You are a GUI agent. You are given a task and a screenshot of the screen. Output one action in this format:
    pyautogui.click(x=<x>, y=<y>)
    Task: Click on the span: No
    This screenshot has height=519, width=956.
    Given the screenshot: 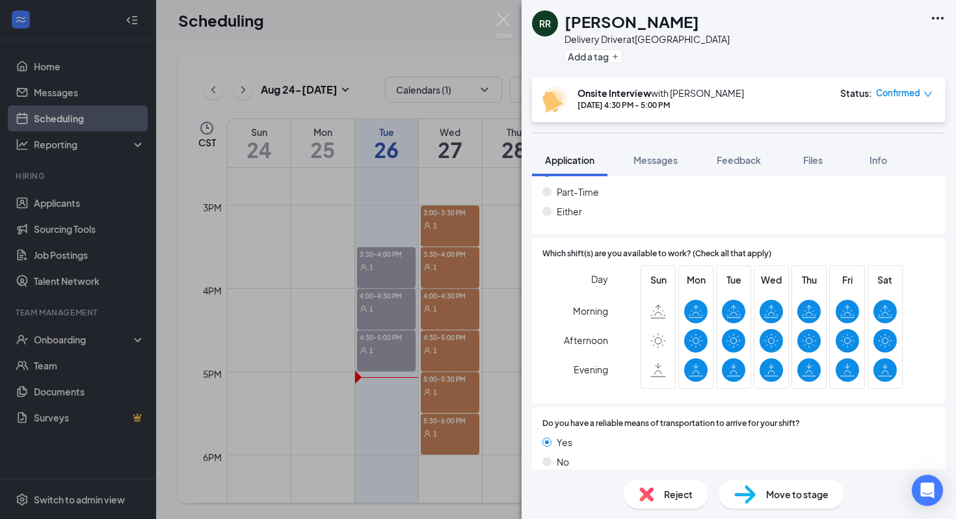 What is the action you would take?
    pyautogui.click(x=562, y=462)
    